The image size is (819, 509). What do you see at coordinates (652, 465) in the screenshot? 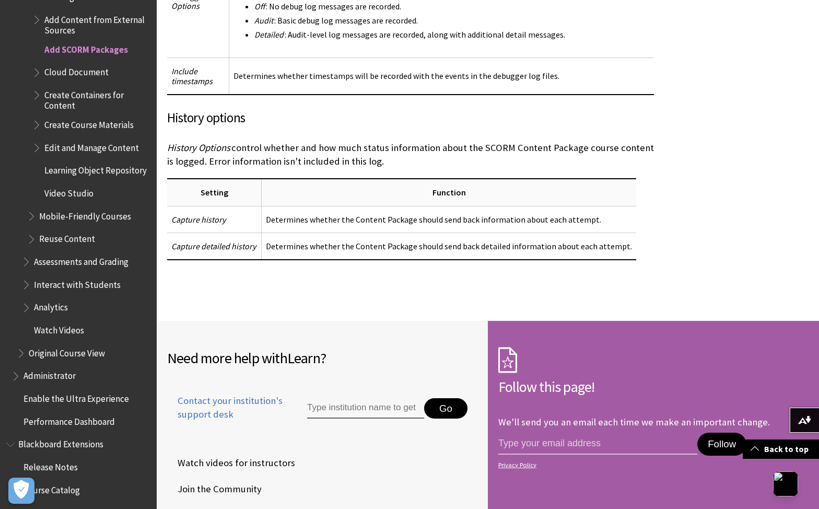
I see `a: Privacy Policy` at bounding box center [652, 465].